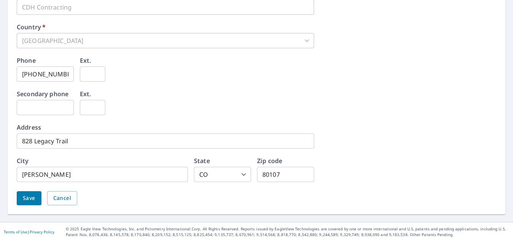 Image resolution: width=513 pixels, height=241 pixels. What do you see at coordinates (29, 127) in the screenshot?
I see `label: Address` at bounding box center [29, 127].